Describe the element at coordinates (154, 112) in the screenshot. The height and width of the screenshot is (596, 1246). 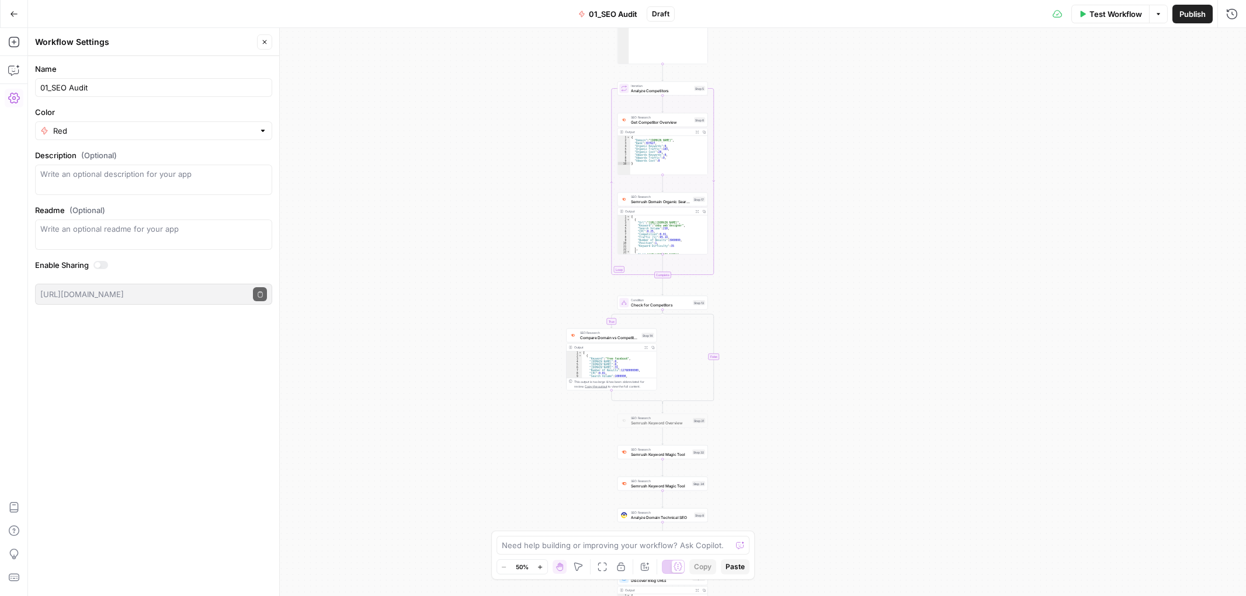
I see `label: Color` at that location.